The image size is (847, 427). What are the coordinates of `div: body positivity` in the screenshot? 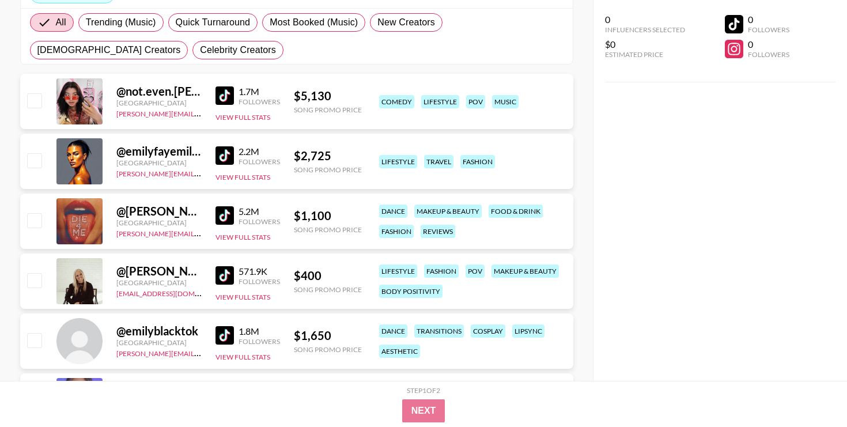 It's located at (411, 291).